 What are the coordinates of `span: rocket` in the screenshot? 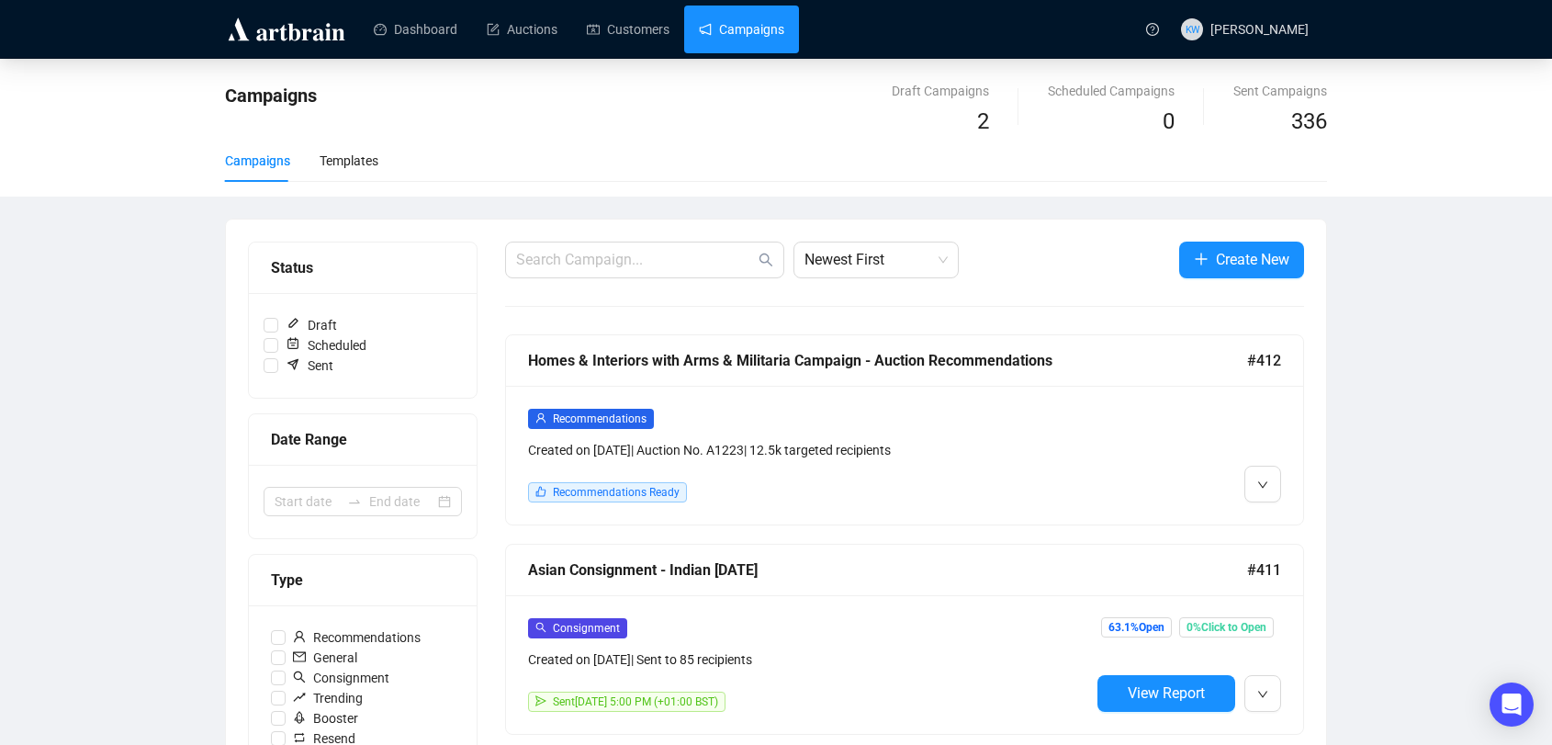 It's located at (299, 717).